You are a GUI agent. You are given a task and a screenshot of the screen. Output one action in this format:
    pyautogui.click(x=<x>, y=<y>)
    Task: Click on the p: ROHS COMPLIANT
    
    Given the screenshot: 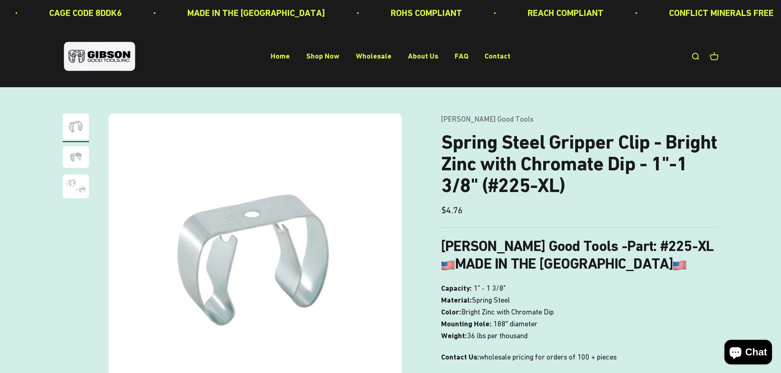 What is the action you would take?
    pyautogui.click(x=426, y=13)
    